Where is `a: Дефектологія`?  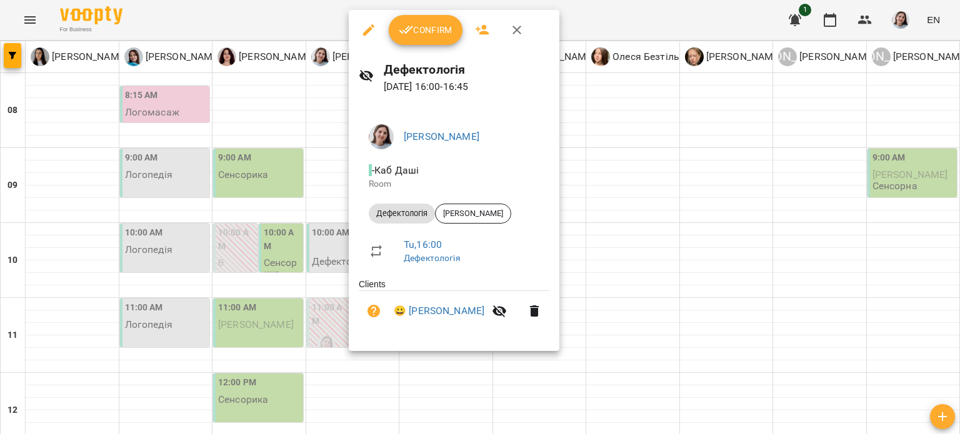 a: Дефектологія is located at coordinates (432, 258).